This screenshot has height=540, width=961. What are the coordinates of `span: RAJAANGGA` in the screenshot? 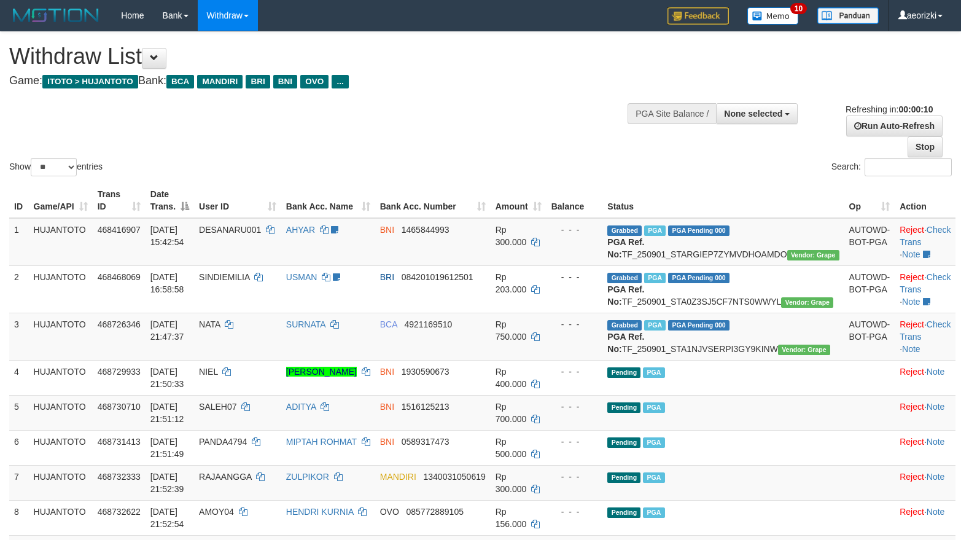 It's located at (225, 476).